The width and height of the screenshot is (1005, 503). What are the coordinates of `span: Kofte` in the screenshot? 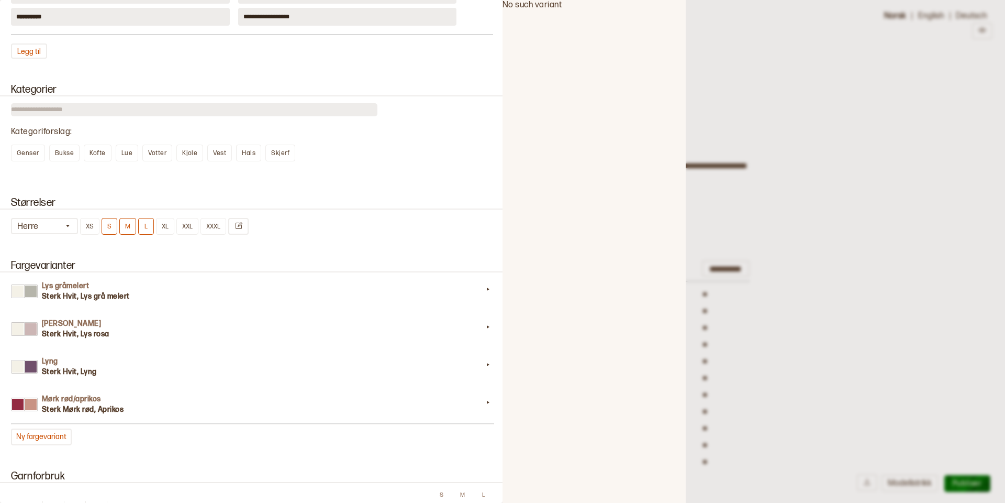 It's located at (97, 153).